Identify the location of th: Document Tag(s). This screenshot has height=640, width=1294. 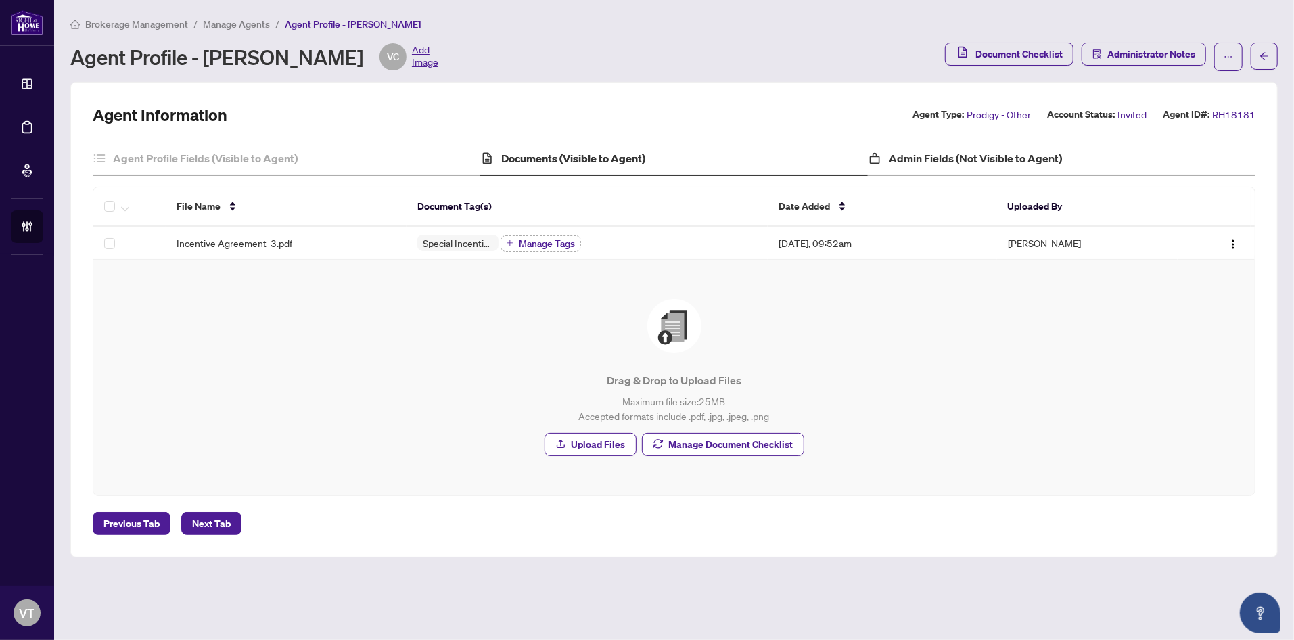
(587, 207).